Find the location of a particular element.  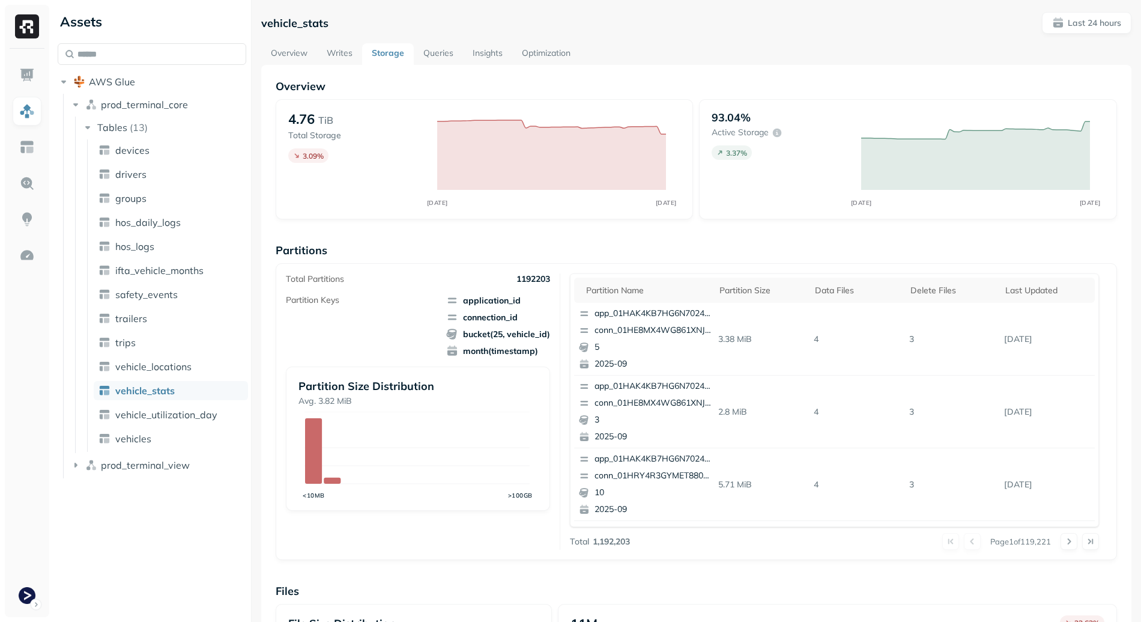

p: Partition Size Distribution is located at coordinates (418, 386).